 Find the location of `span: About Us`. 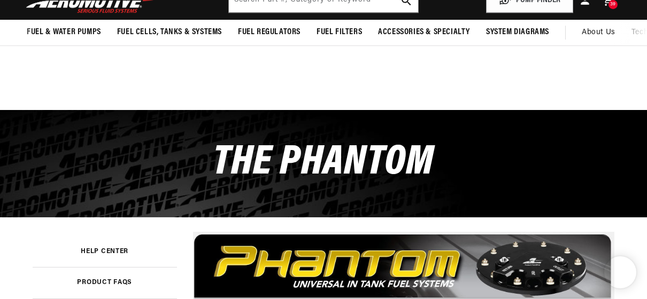

span: About Us is located at coordinates (598, 32).